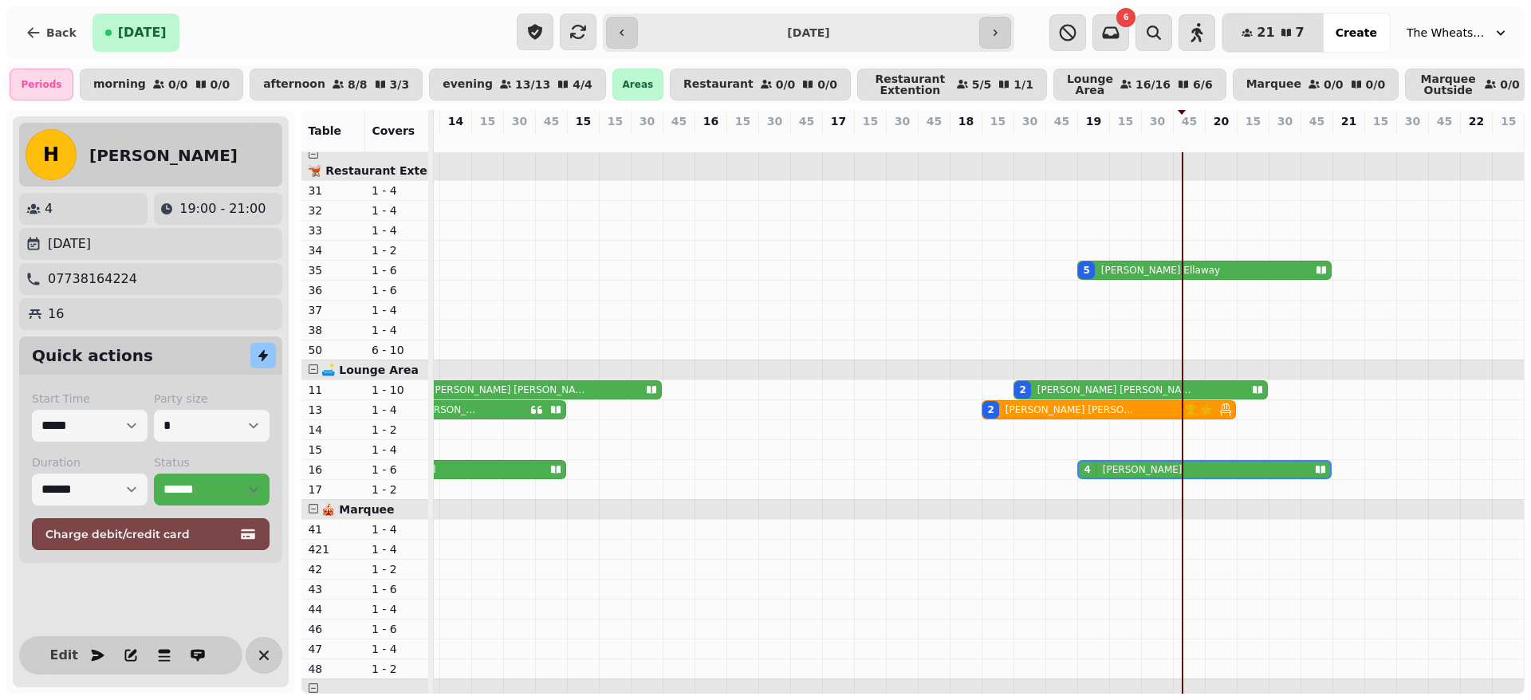 The image size is (1531, 700). Describe the element at coordinates (1087, 470) in the screenshot. I see `div: 4` at that location.